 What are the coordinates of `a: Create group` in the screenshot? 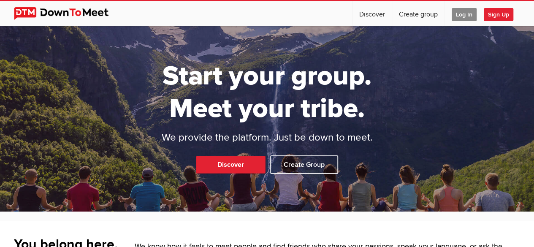 It's located at (418, 14).